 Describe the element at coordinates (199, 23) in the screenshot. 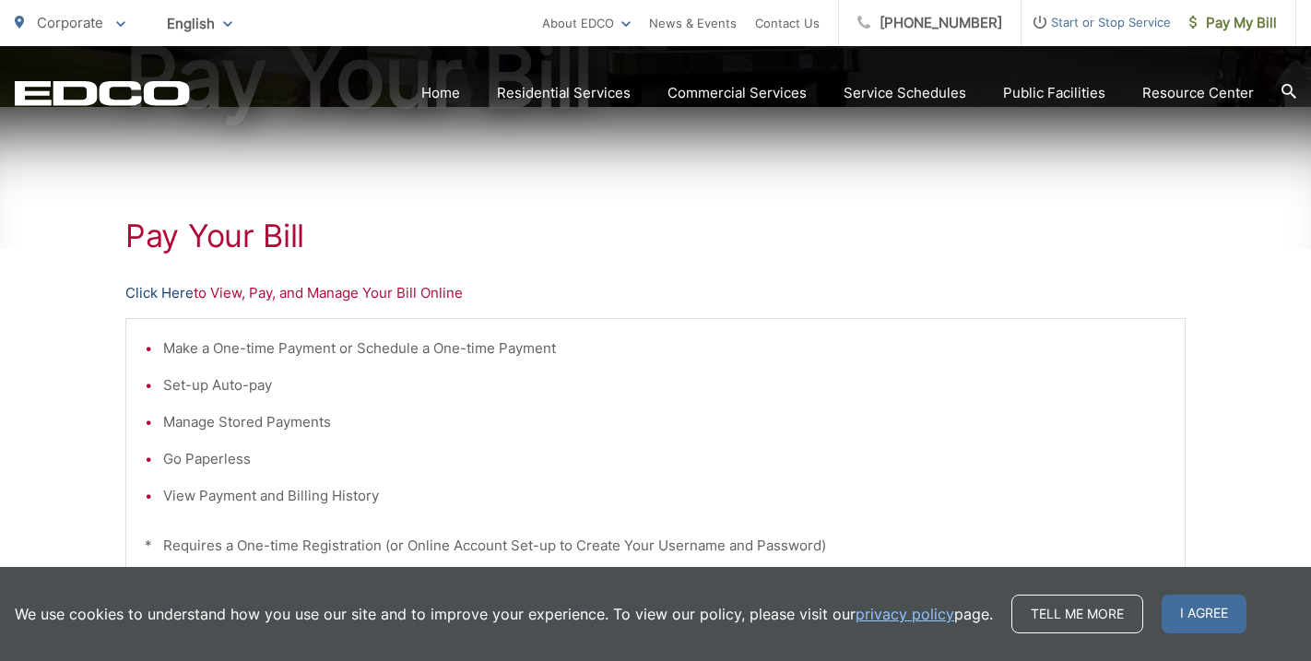

I see `span: English` at that location.